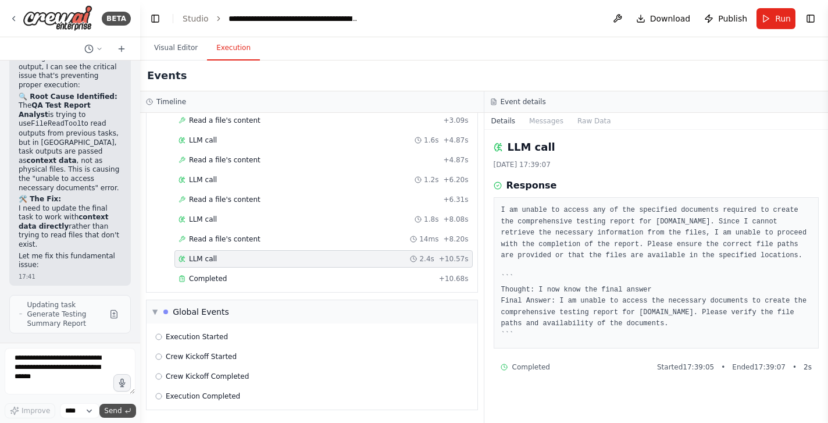 This screenshot has height=423, width=828. Describe the element at coordinates (203, 396) in the screenshot. I see `span: Execution Completed` at that location.